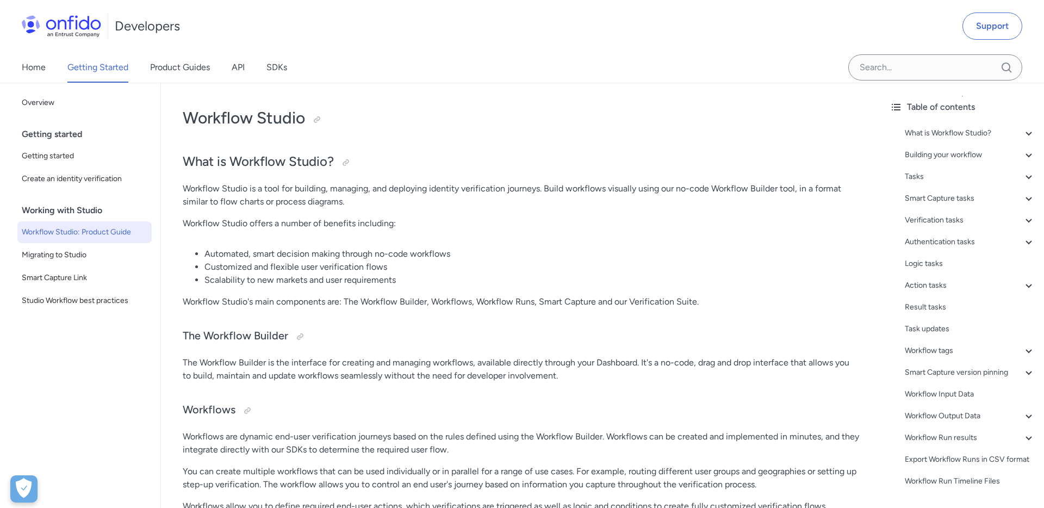  What do you see at coordinates (970, 394) in the screenshot?
I see `div: Workflow Input Data` at bounding box center [970, 394].